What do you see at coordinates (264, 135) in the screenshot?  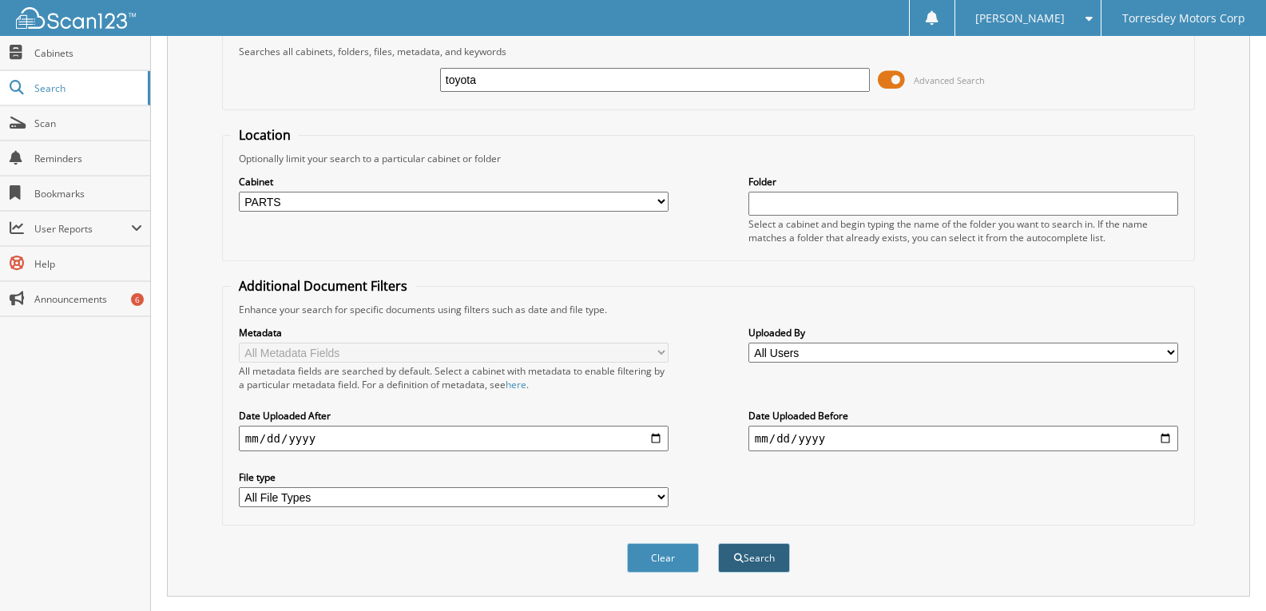 I see `legend: Location` at bounding box center [264, 135].